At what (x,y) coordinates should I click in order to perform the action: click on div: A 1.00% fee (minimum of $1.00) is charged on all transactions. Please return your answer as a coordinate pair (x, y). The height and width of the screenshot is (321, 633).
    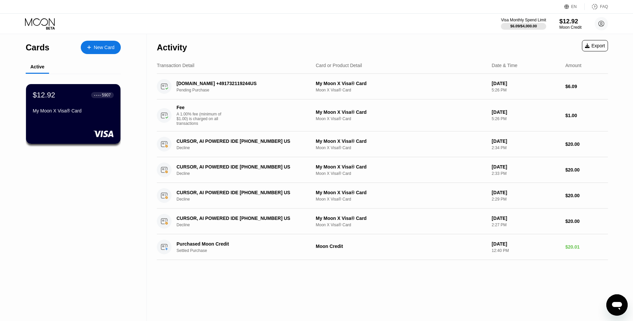
    Looking at the image, I should click on (202, 119).